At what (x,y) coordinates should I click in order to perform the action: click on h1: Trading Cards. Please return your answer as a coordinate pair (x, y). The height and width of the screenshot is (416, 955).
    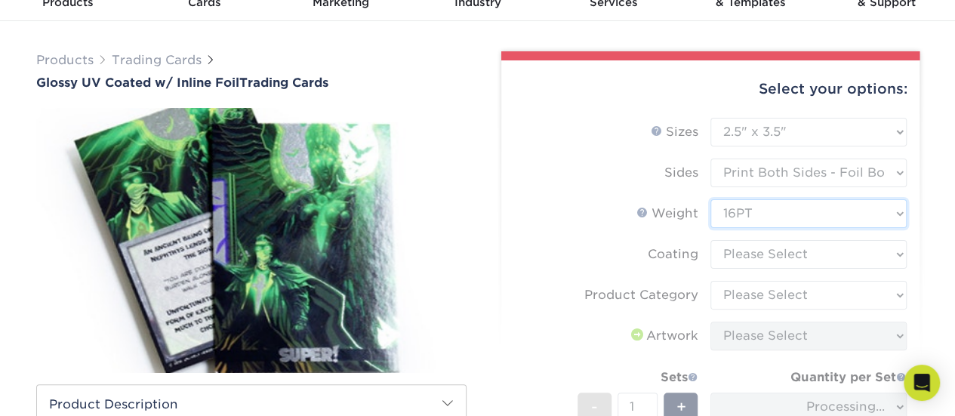
    Looking at the image, I should click on (251, 82).